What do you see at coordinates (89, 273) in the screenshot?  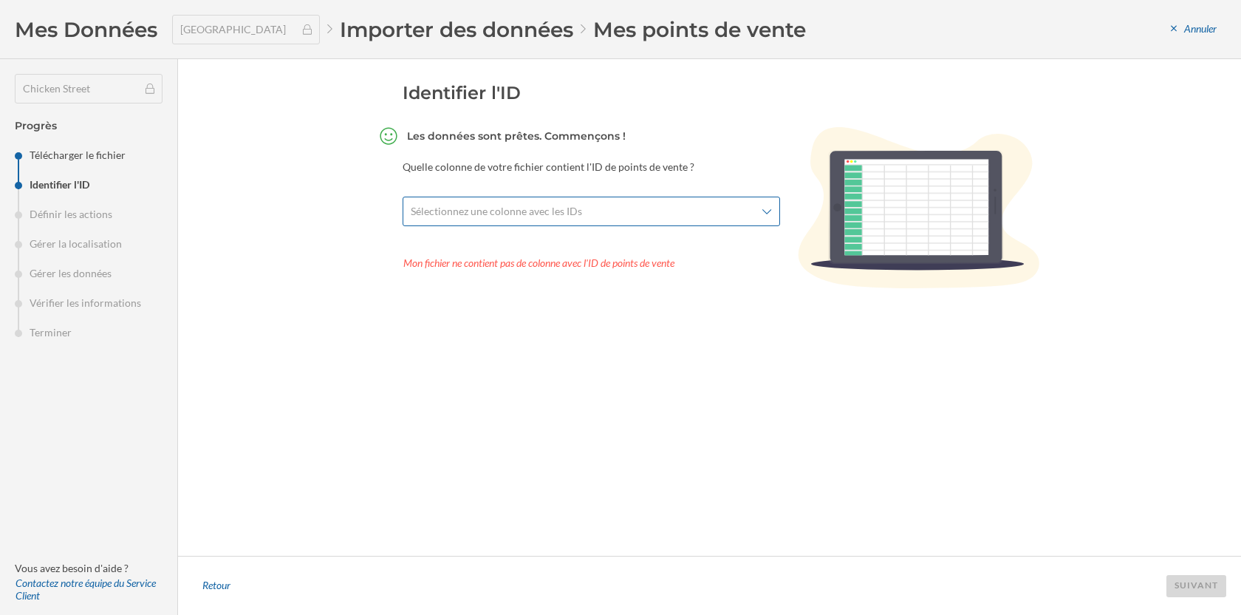 I see `li: Gérer les données` at bounding box center [89, 273].